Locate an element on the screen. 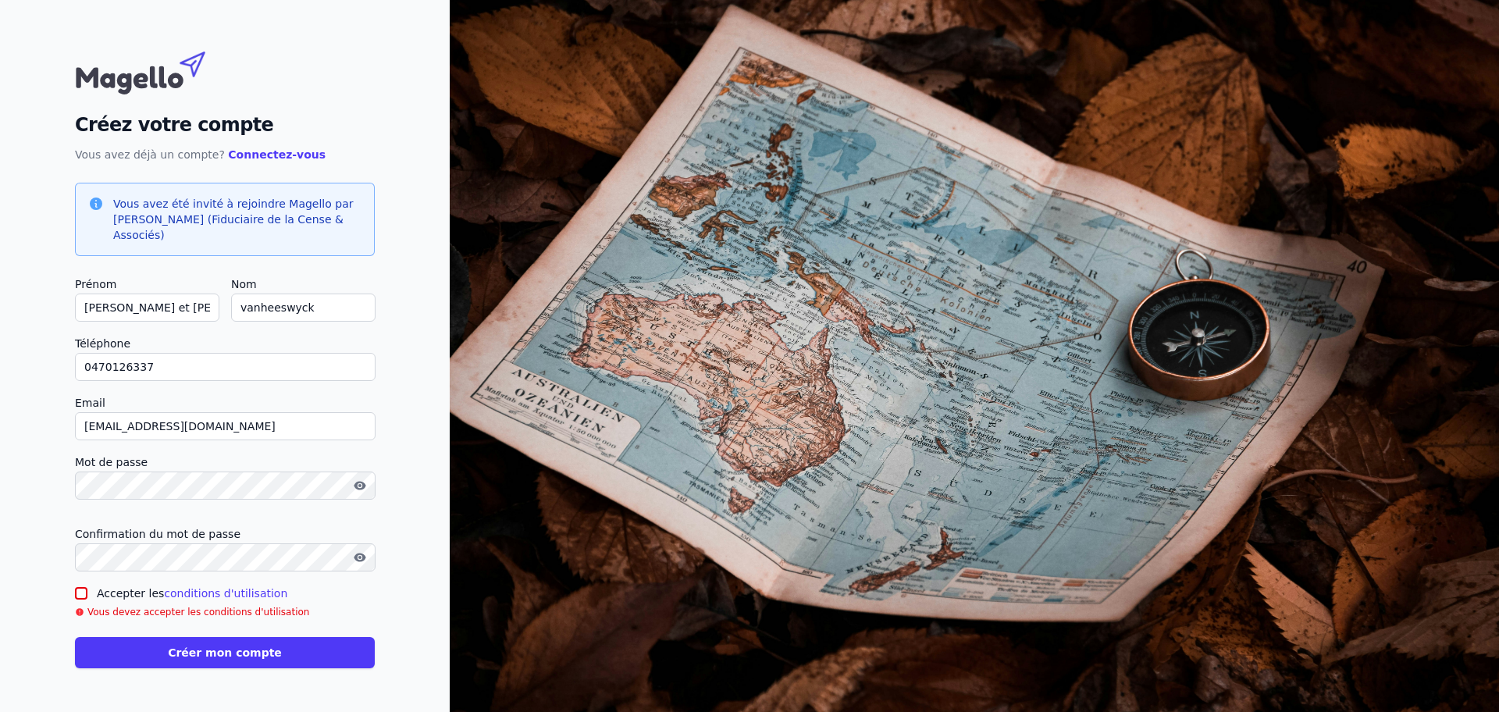 Image resolution: width=1499 pixels, height=712 pixels. label: Prénom is located at coordinates (147, 284).